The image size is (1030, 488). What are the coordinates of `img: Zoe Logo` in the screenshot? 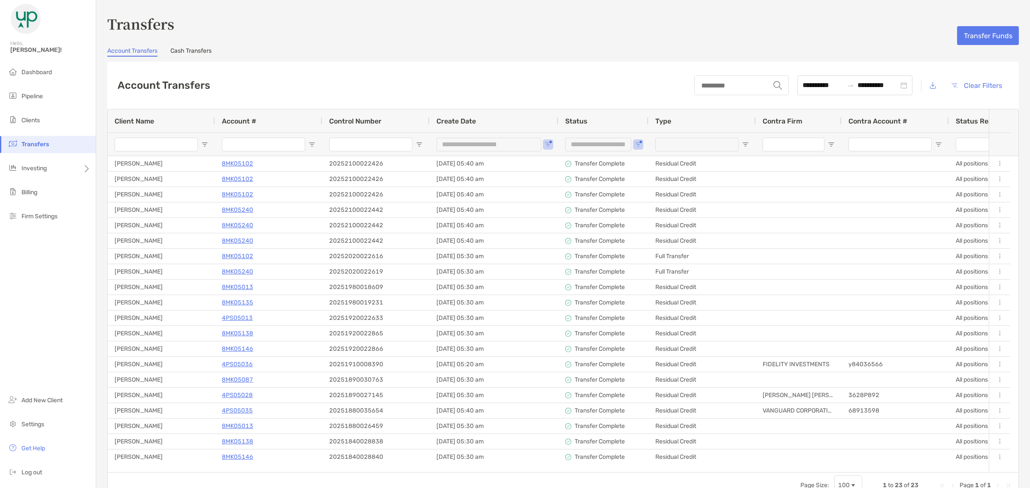 It's located at (26, 19).